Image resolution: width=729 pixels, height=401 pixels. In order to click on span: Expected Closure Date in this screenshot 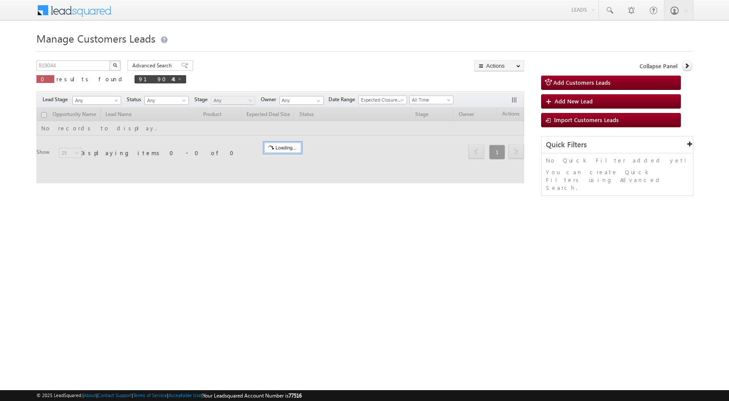, I will do `click(382, 100)`.